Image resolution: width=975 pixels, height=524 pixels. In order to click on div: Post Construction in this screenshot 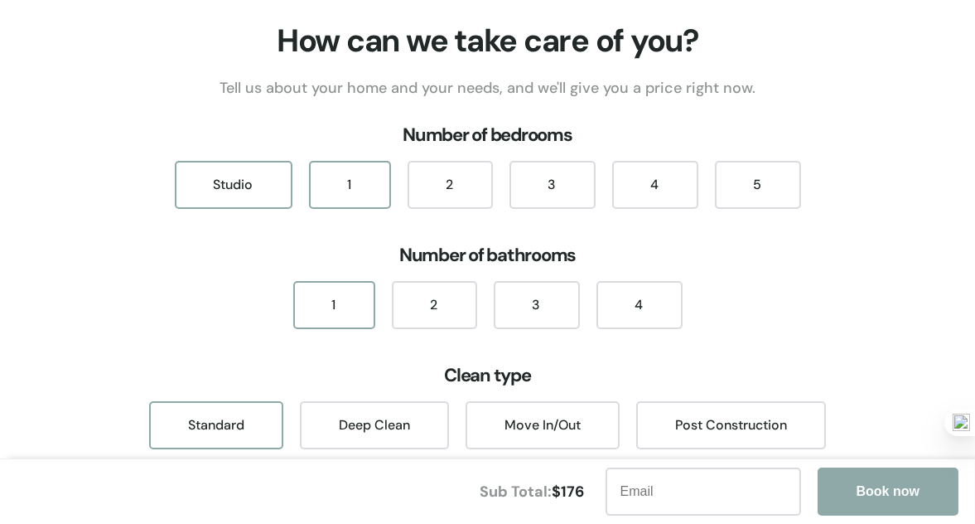, I will do `click(731, 425)`.